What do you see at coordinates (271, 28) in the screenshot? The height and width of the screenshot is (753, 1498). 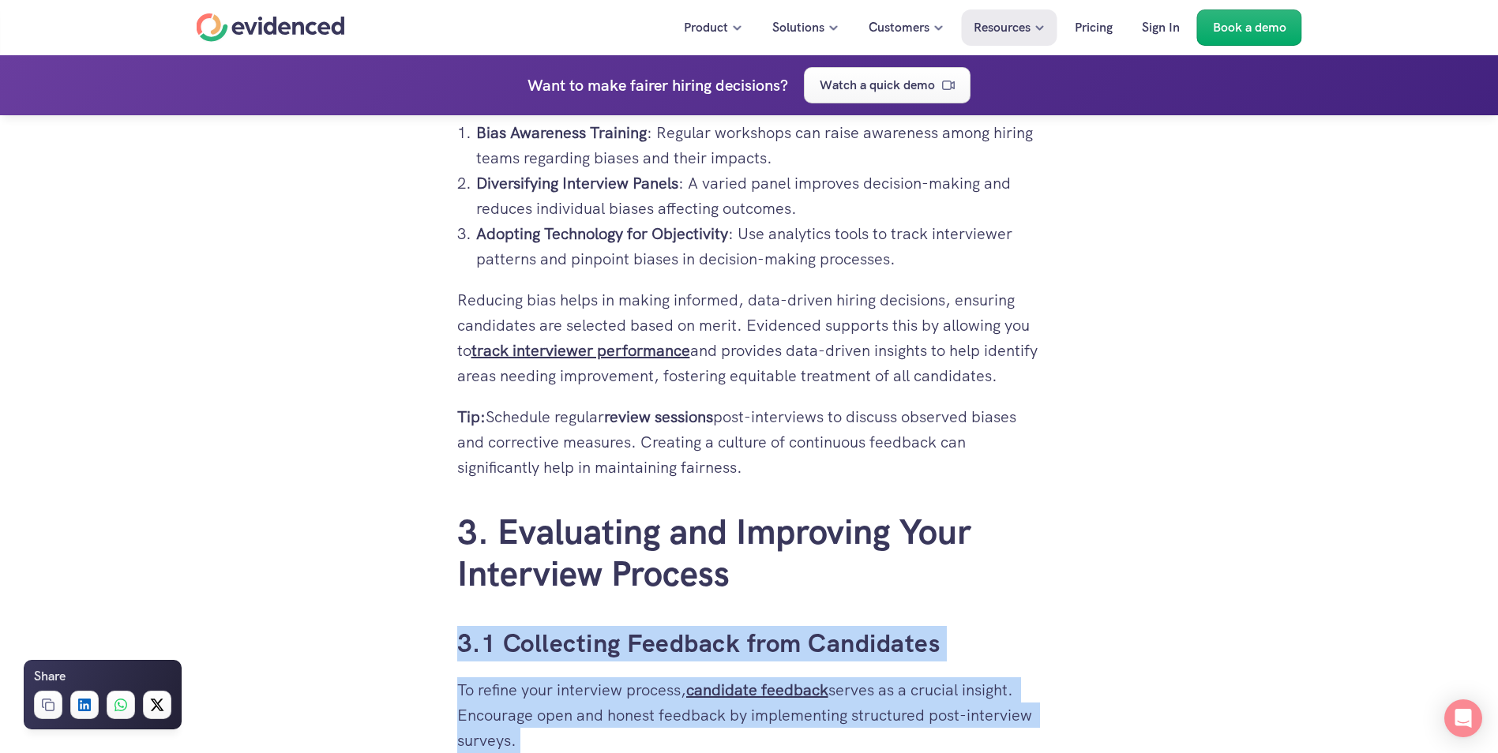 I see `a: Home` at bounding box center [271, 28].